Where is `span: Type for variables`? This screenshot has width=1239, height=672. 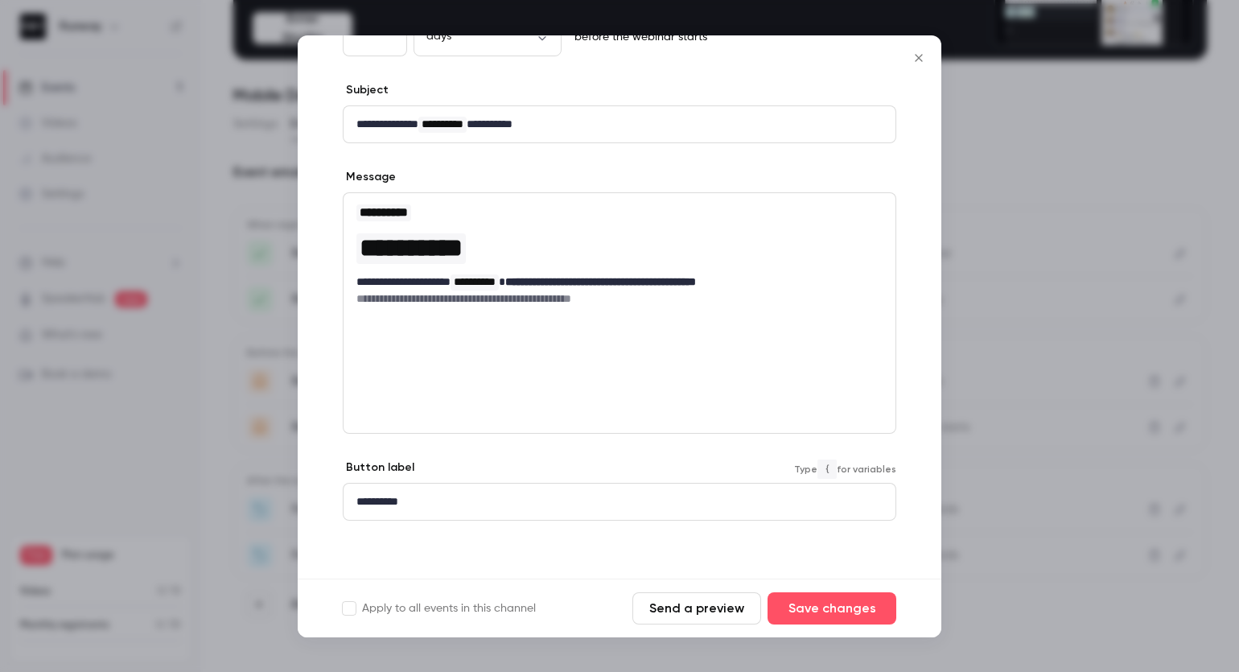
span: Type for variables is located at coordinates (845, 469).